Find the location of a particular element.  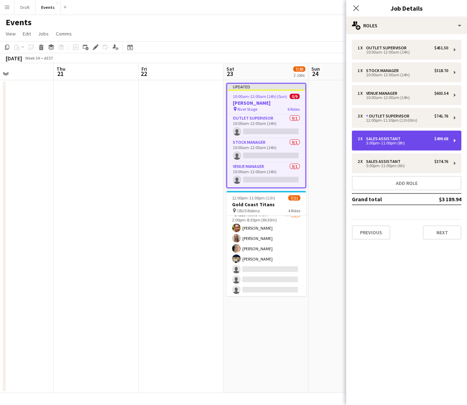

h3: Gold Coast Titans is located at coordinates (266, 205).